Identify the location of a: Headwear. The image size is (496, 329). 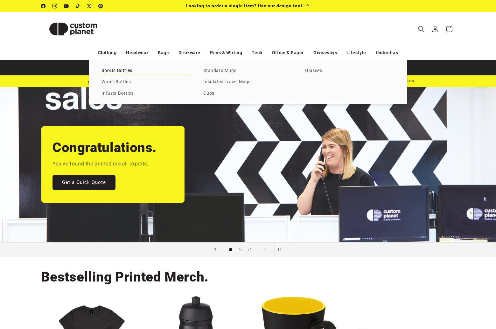
(137, 53).